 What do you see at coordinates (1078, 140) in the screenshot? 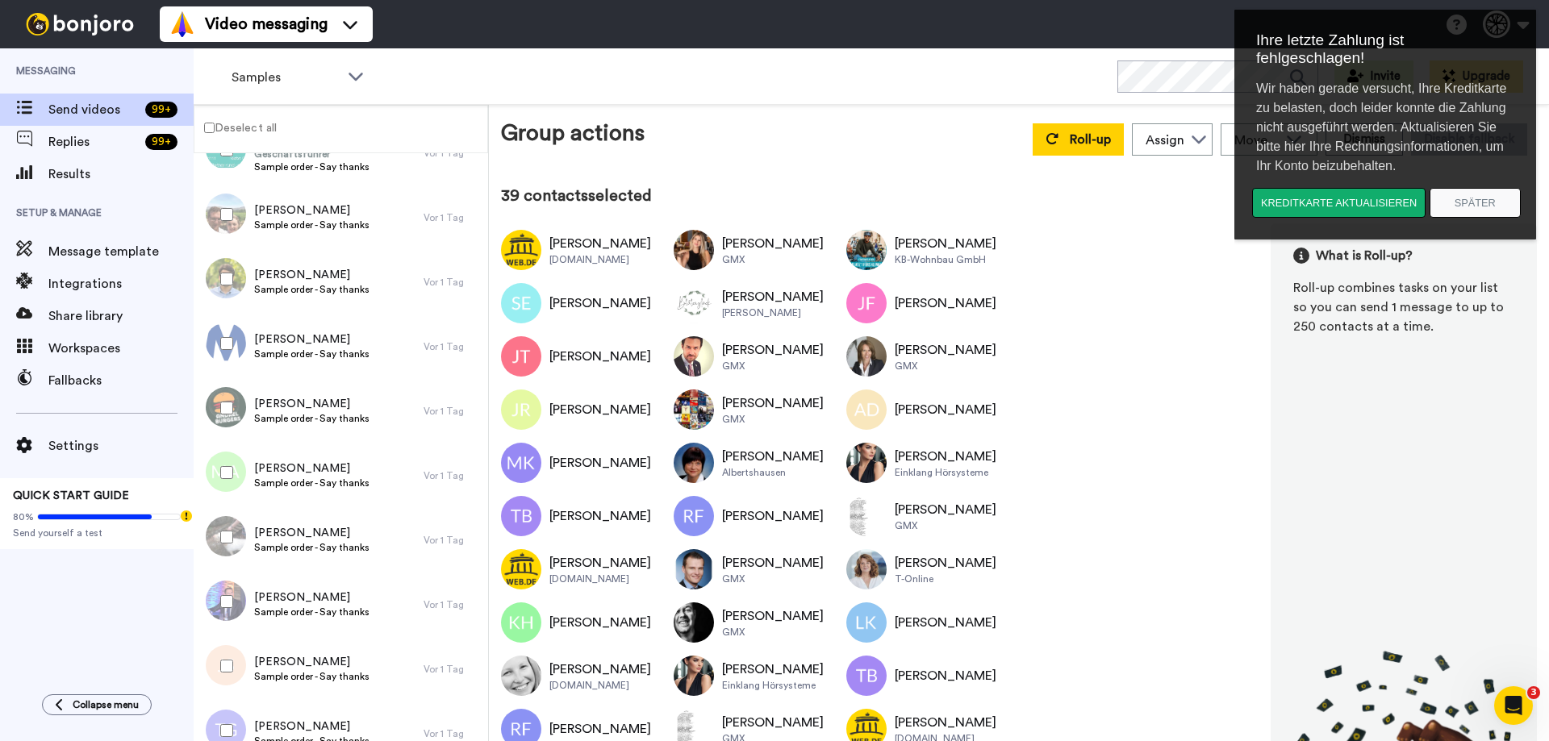
I see `button: Roll-up` at bounding box center [1078, 140].